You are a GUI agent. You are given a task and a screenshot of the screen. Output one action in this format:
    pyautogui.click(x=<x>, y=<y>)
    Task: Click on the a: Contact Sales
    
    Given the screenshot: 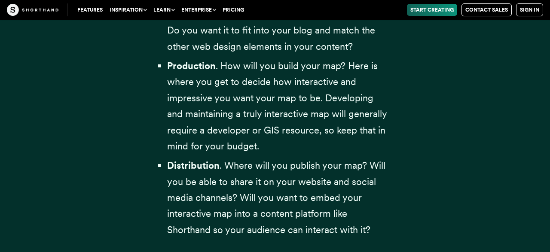 What is the action you would take?
    pyautogui.click(x=486, y=10)
    